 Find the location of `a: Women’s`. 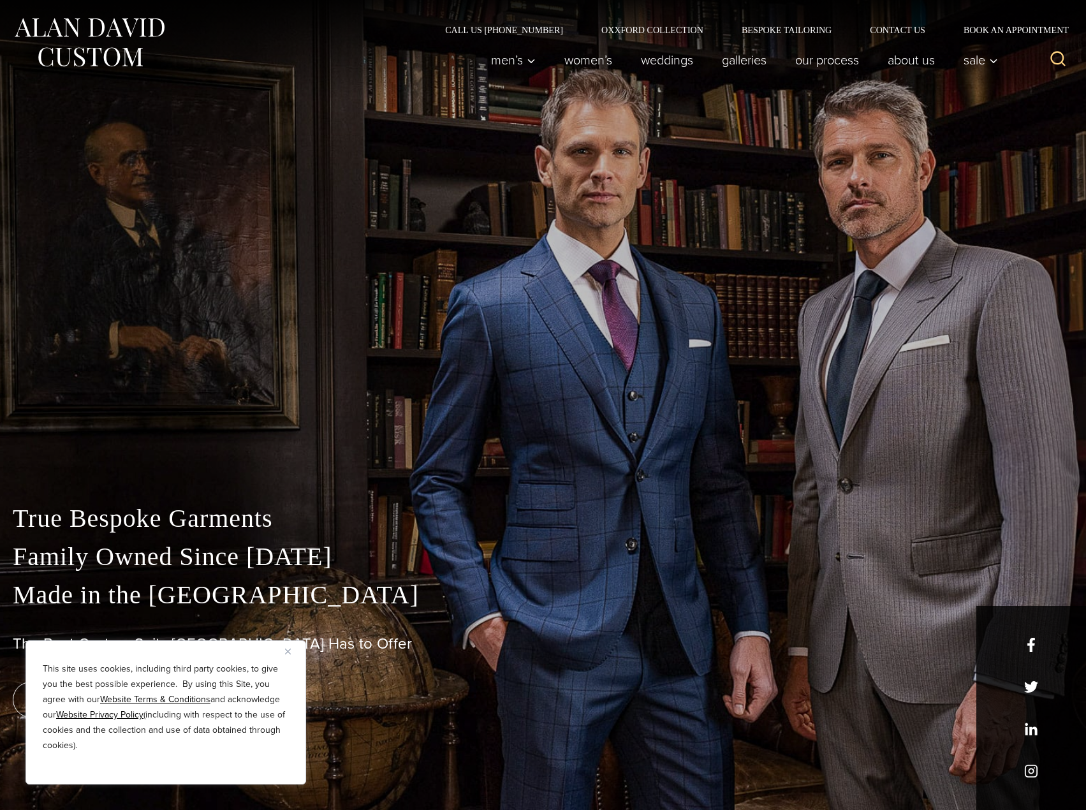

a: Women’s is located at coordinates (589, 60).